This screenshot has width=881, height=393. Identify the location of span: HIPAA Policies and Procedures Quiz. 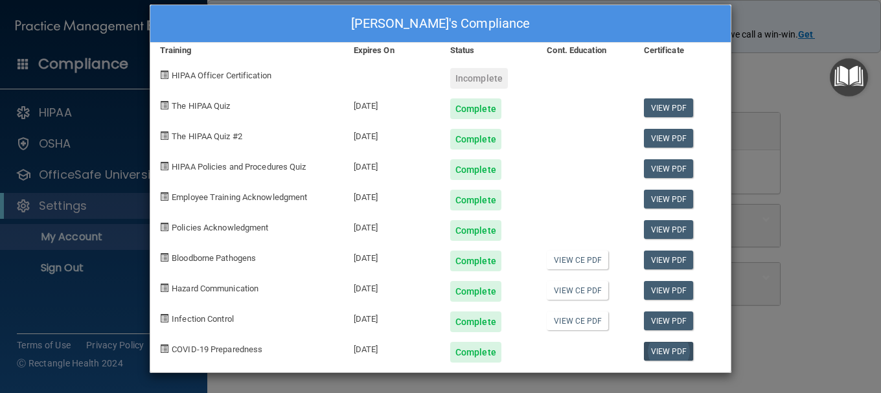
(238, 166).